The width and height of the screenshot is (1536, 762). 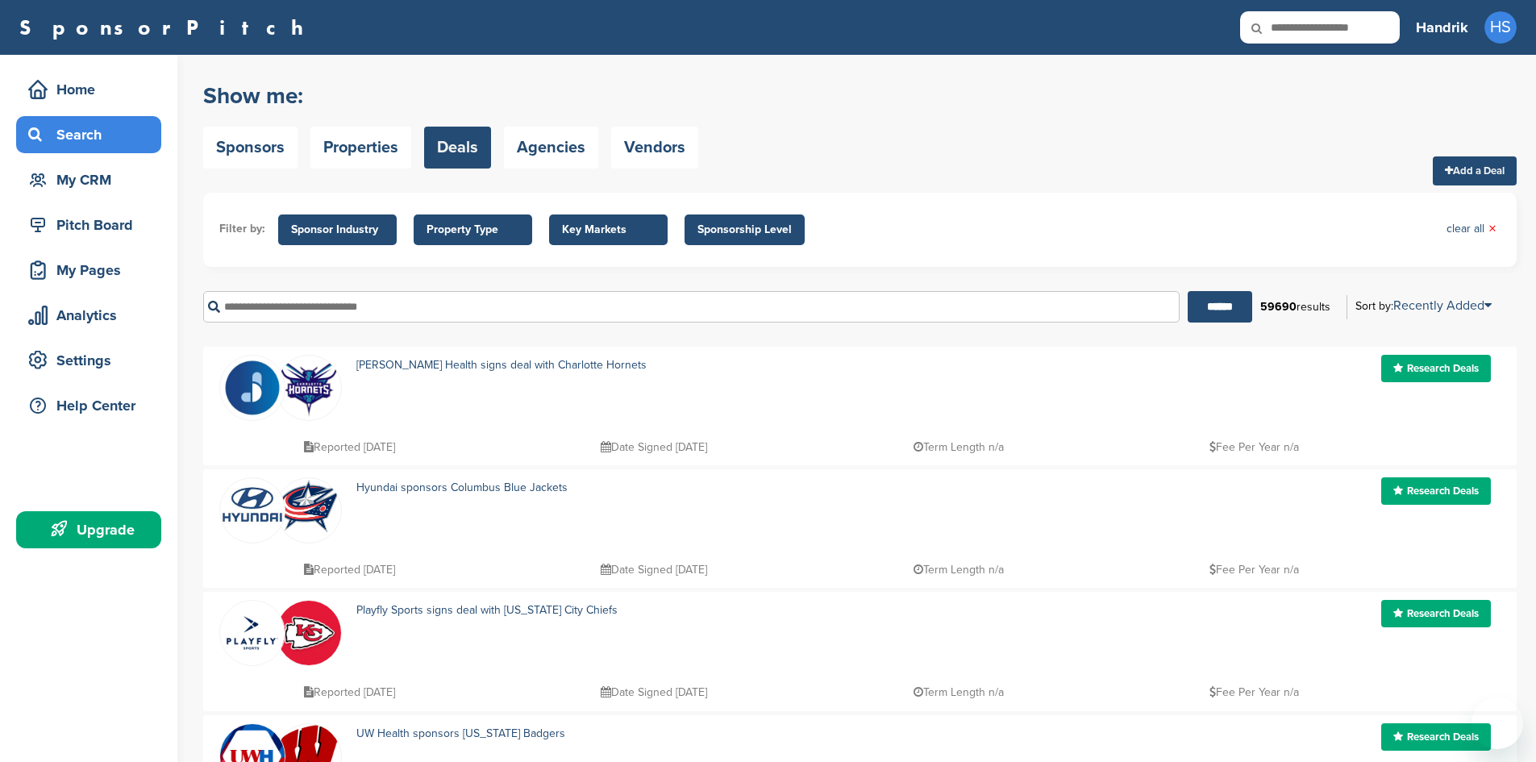 I want to click on div: Settings, so click(x=93, y=360).